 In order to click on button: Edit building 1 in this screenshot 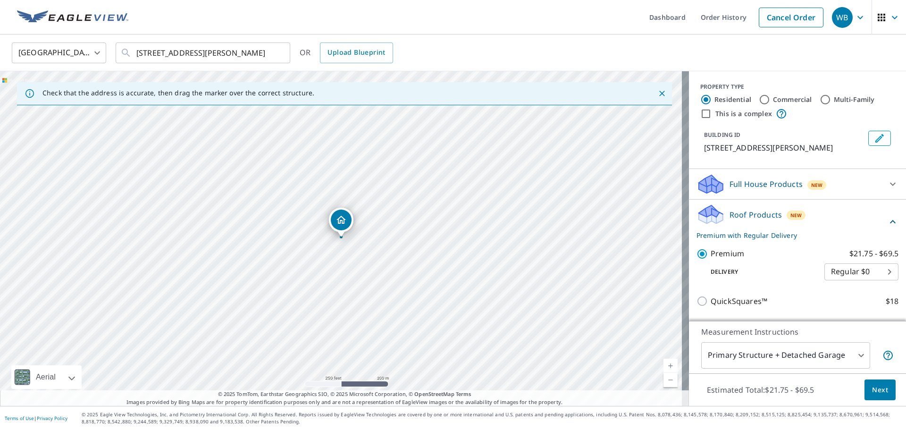, I will do `click(880, 138)`.